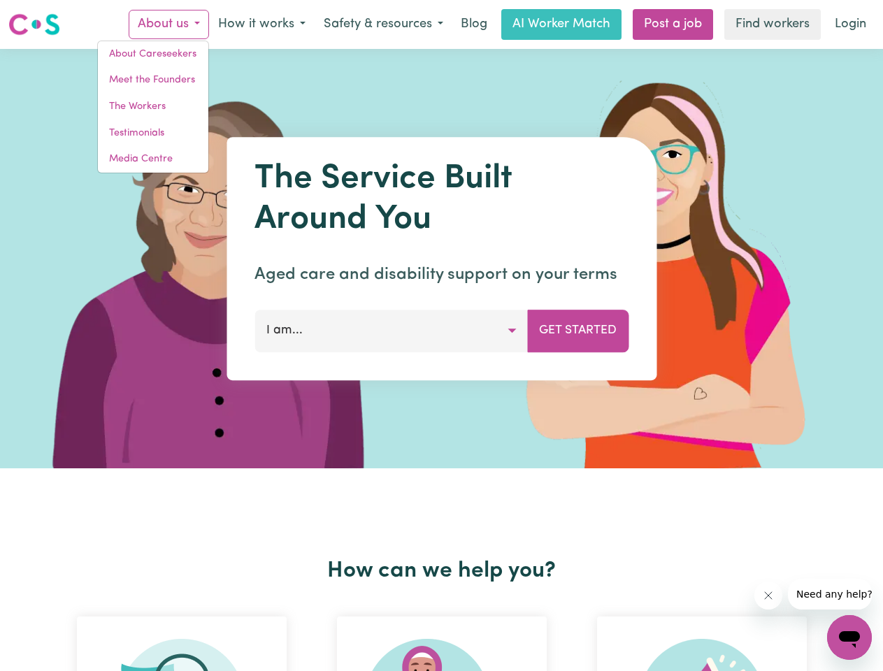 The height and width of the screenshot is (671, 883). I want to click on p: Aged care and disability support on your terms, so click(441, 275).